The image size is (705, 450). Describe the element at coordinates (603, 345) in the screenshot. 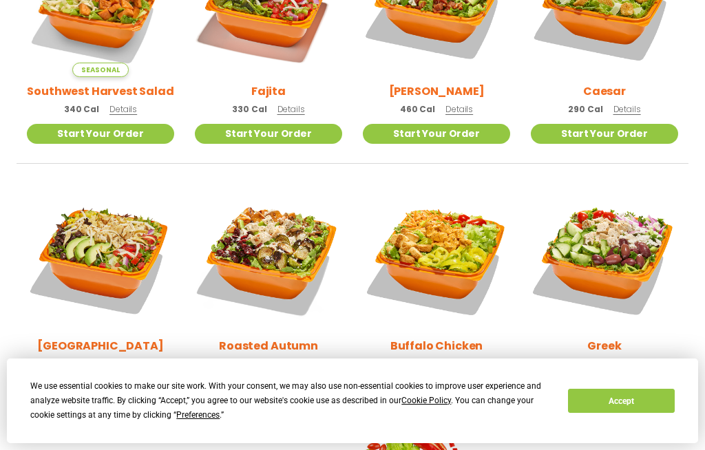

I see `h2: Greek` at that location.